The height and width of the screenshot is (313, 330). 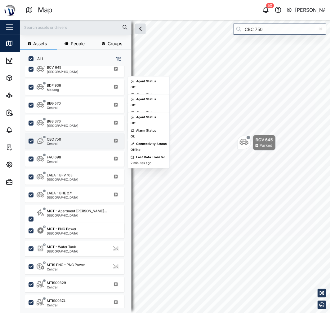 What do you see at coordinates (270, 6) in the screenshot?
I see `div: 50` at bounding box center [270, 6].